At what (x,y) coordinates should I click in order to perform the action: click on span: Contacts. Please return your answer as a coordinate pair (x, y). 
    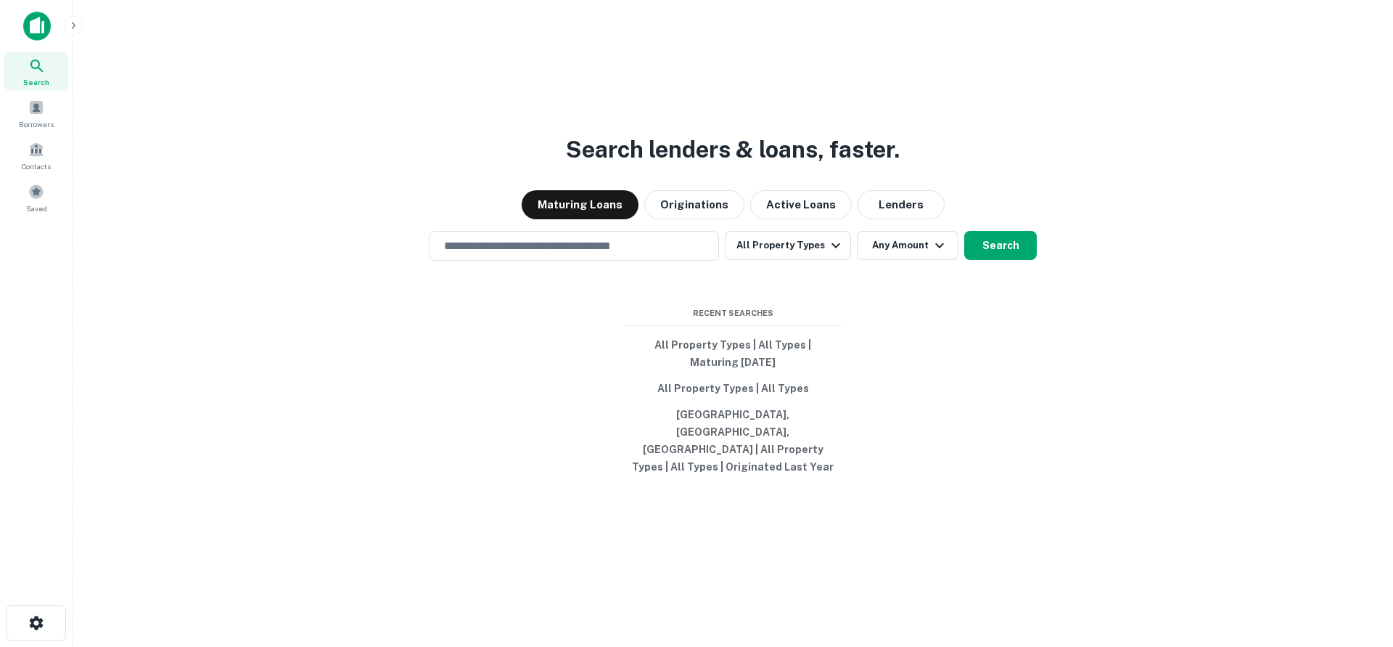
    Looking at the image, I should click on (36, 166).